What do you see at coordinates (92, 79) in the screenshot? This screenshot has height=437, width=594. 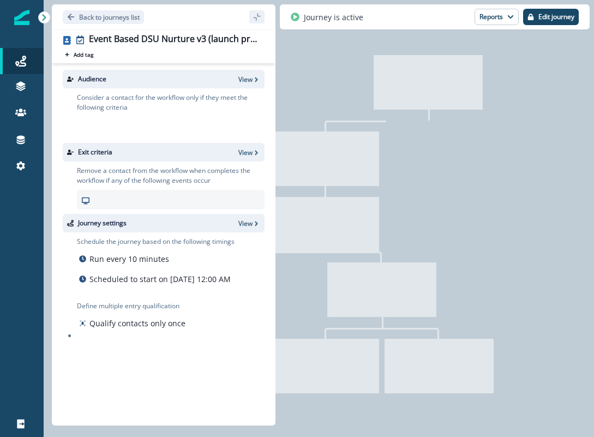 I see `p: Audience` at bounding box center [92, 79].